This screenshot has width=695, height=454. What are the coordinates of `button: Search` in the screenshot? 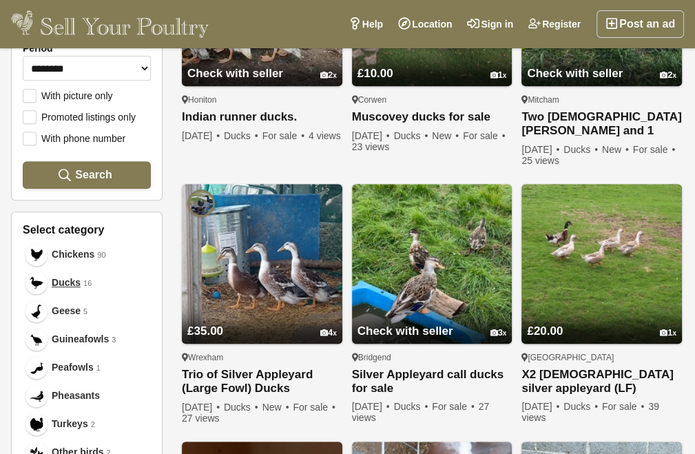 It's located at (87, 175).